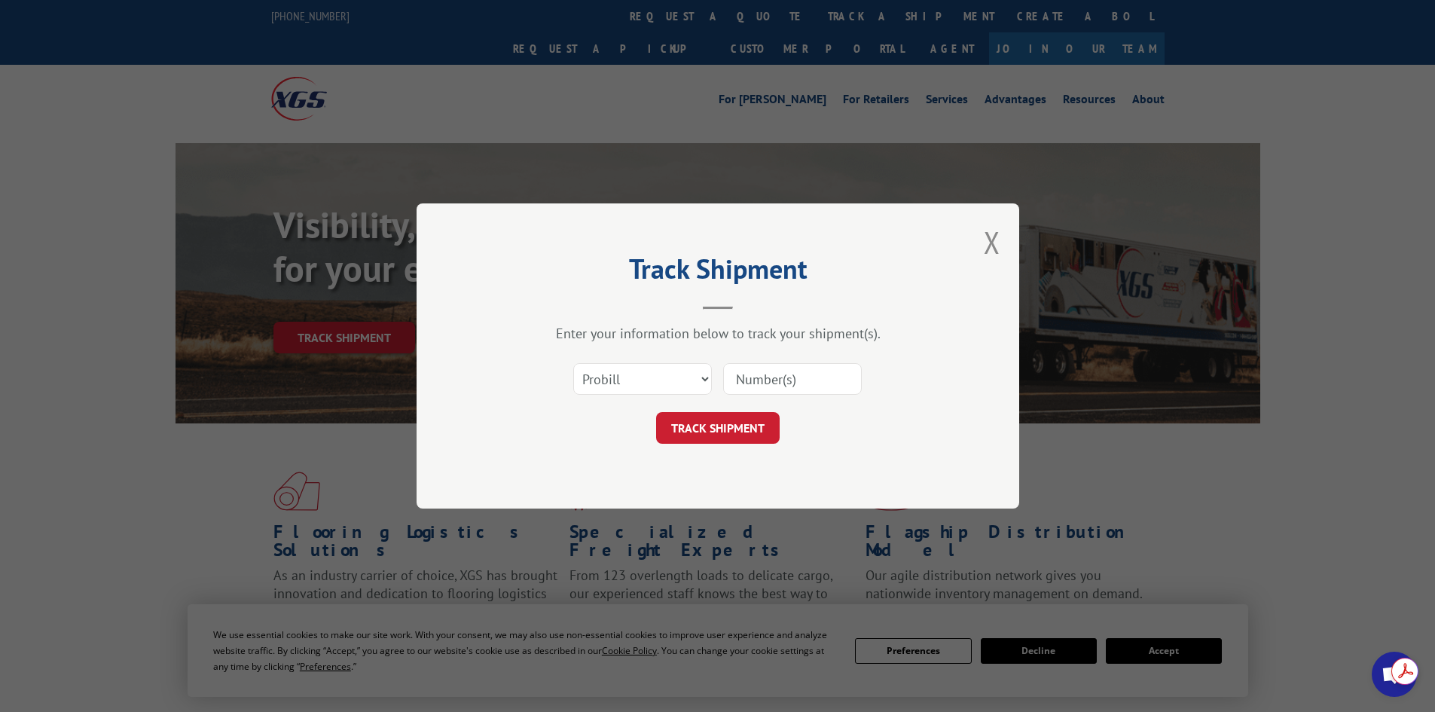  Describe the element at coordinates (992, 242) in the screenshot. I see `button: Close modal` at that location.